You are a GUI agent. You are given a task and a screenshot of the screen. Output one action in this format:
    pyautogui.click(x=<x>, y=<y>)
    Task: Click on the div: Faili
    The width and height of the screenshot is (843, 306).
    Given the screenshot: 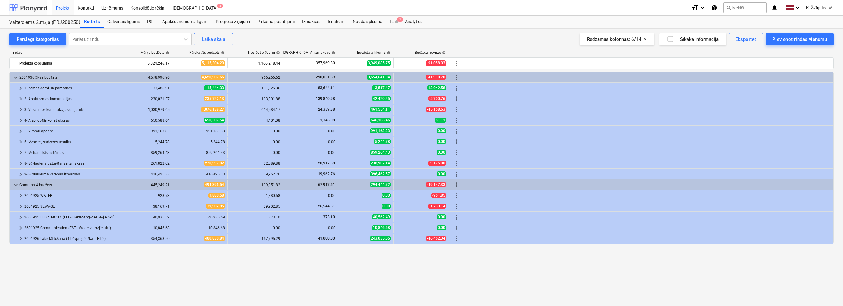 What is the action you would take?
    pyautogui.click(x=393, y=22)
    